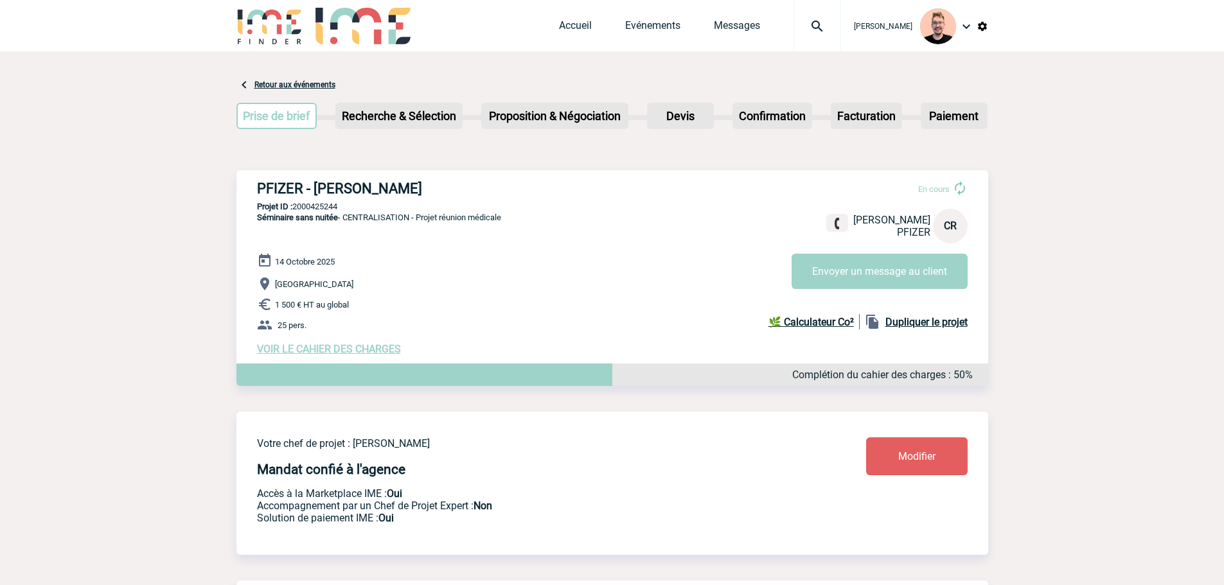 This screenshot has width=1224, height=585. I want to click on a: Messages, so click(737, 28).